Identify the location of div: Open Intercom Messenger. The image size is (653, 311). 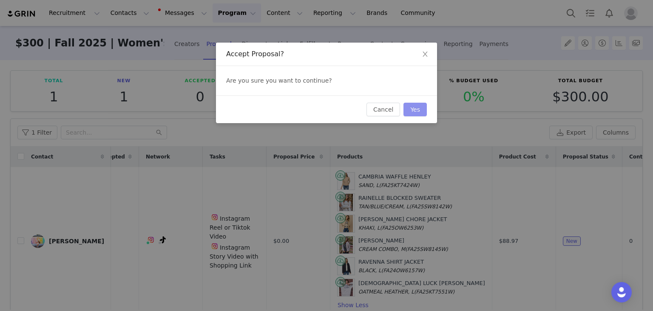
(622, 292).